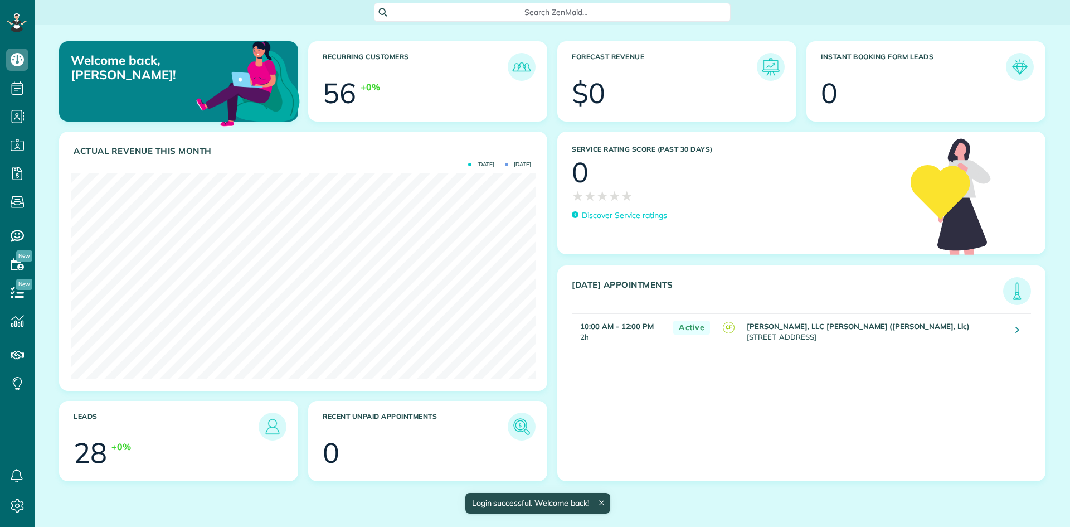 This screenshot has height=527, width=1070. I want to click on img: icon_todays_appointments-901f7ab196bb0bea1936b74009e4eb5ffbc2d2711fa7634e0d609ed5ef32b18b.png, so click(1017, 291).